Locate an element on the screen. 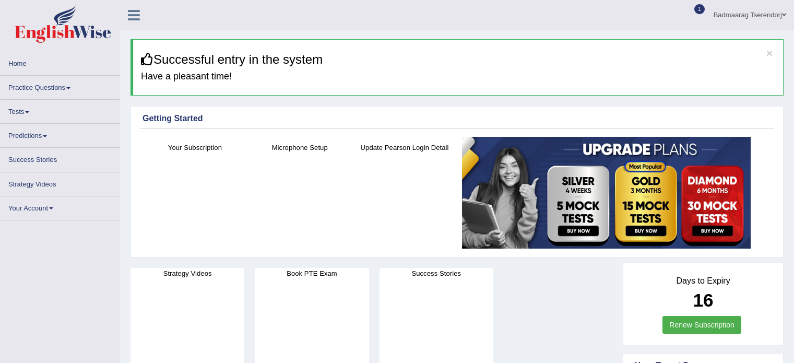  a: Practice Questions is located at coordinates (60, 86).